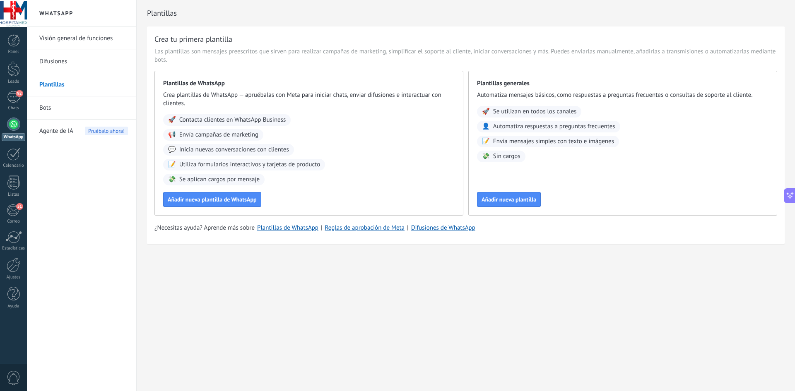 This screenshot has height=391, width=795. I want to click on span: Añadir nueva plantilla, so click(509, 199).